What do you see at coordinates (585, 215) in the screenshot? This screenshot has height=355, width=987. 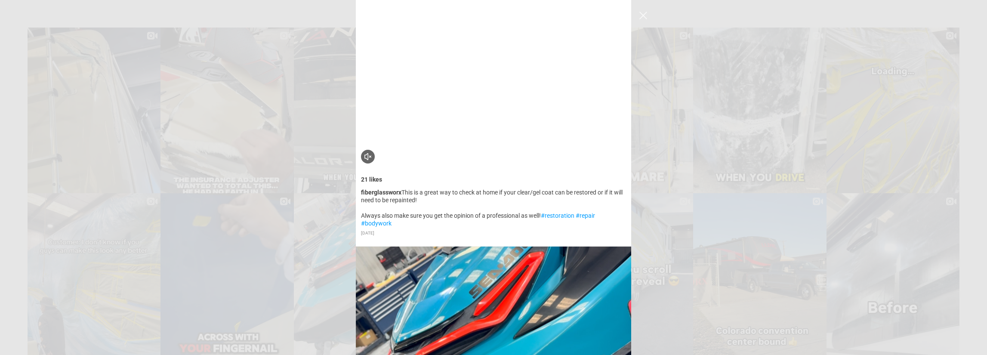 I see `a: #repair` at bounding box center [585, 215].